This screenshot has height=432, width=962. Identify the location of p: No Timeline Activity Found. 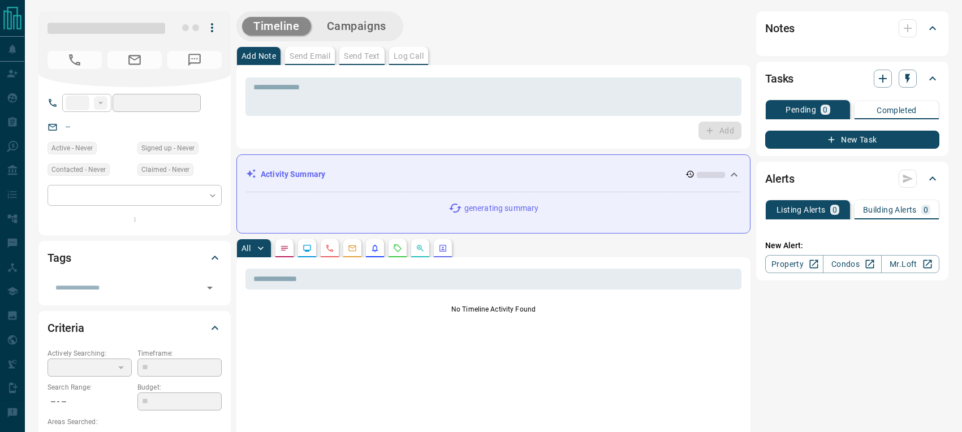
(493, 309).